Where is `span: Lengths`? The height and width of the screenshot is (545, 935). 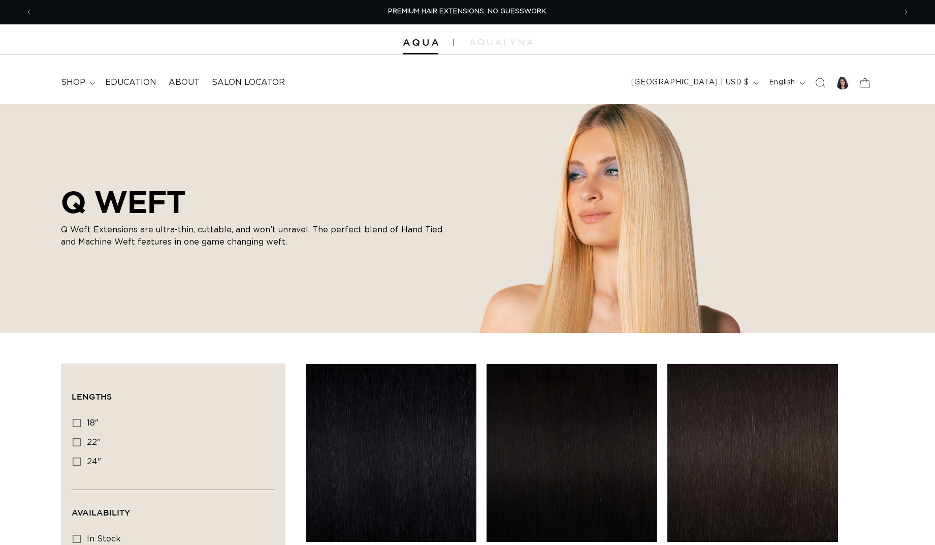 span: Lengths is located at coordinates (91, 396).